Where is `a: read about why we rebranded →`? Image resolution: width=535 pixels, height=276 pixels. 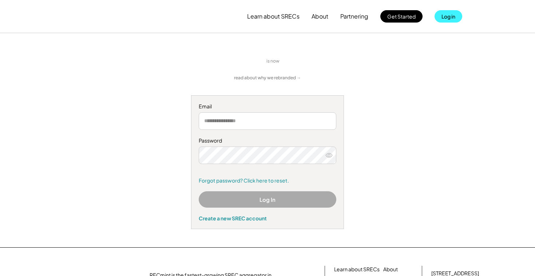
a: read about why we rebranded → is located at coordinates (268, 78).